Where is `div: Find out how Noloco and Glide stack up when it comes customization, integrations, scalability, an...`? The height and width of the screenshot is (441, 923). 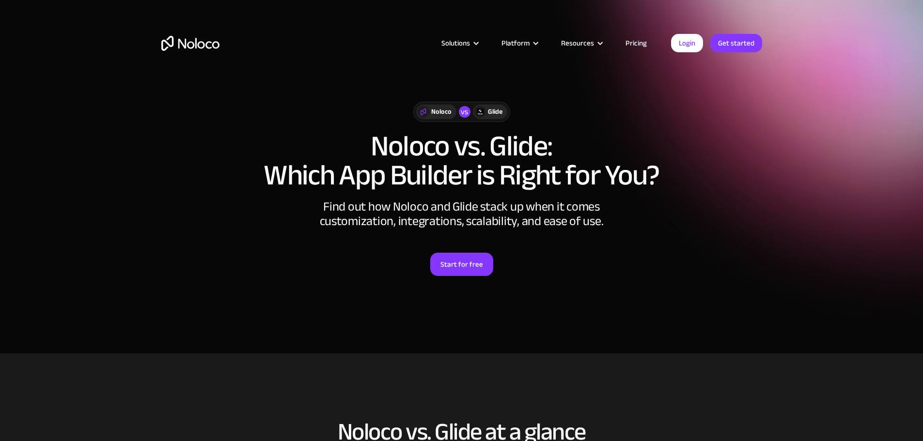 div: Find out how Noloco and Glide stack up when it comes customization, integrations, scalability, an... is located at coordinates (462, 214).